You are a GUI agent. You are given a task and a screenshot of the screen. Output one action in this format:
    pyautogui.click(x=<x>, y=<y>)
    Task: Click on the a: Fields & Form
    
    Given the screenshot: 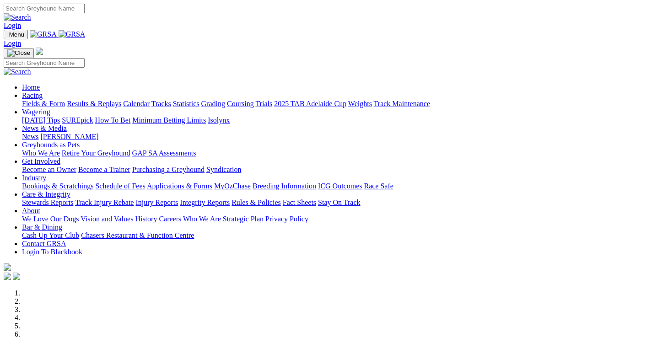 What is the action you would take?
    pyautogui.click(x=43, y=103)
    